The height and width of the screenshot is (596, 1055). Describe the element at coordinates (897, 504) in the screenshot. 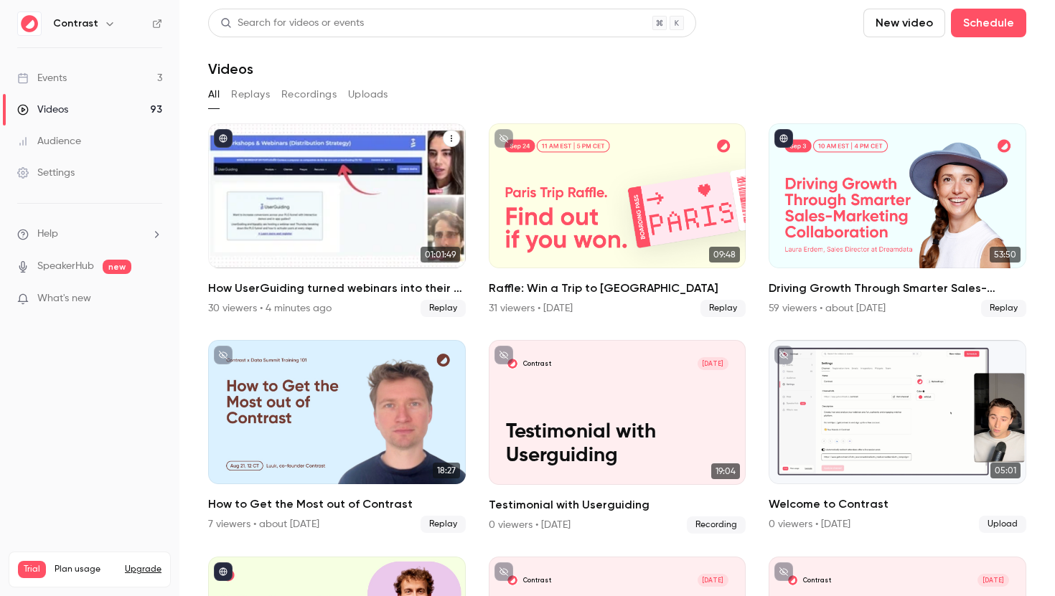

I see `h2: Welcome to Contrast` at that location.